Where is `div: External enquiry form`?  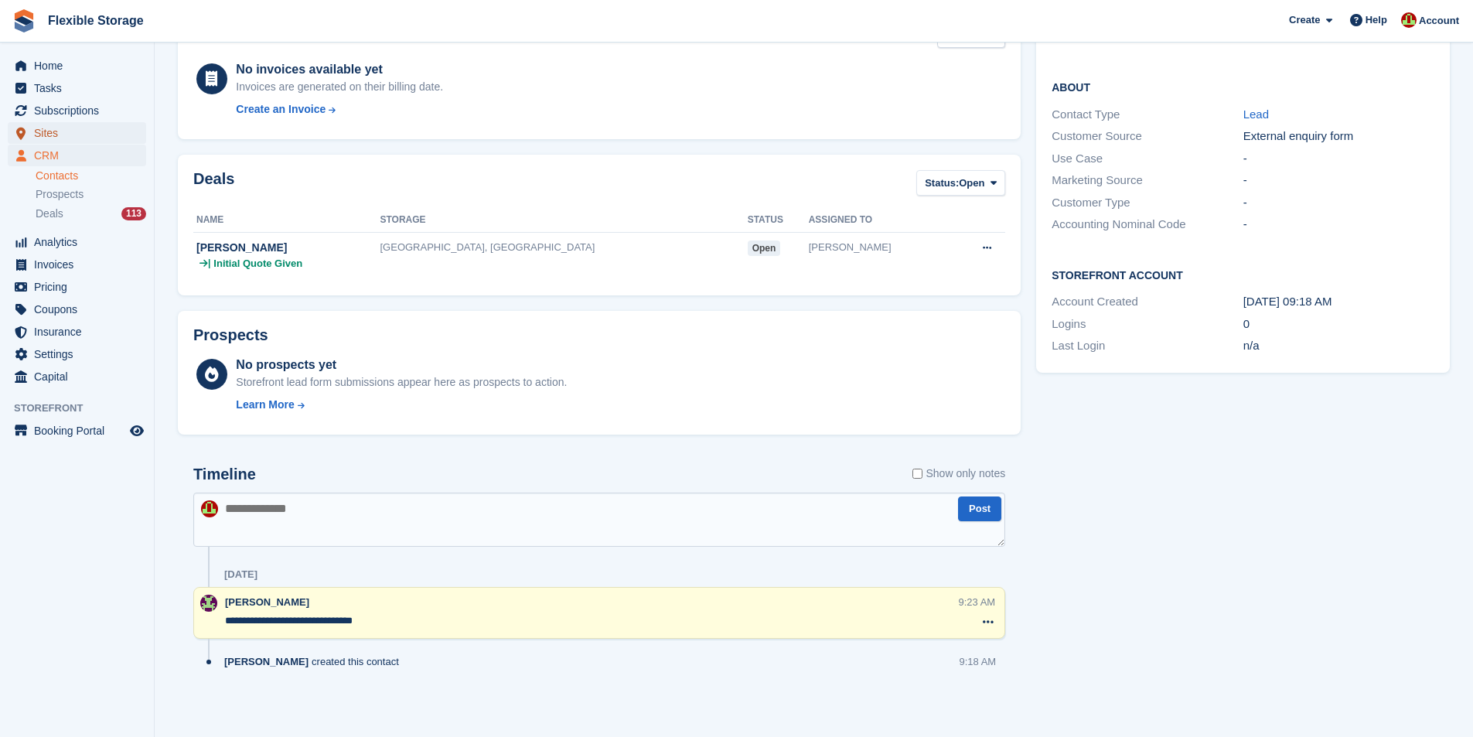
div: External enquiry form is located at coordinates (1339, 136).